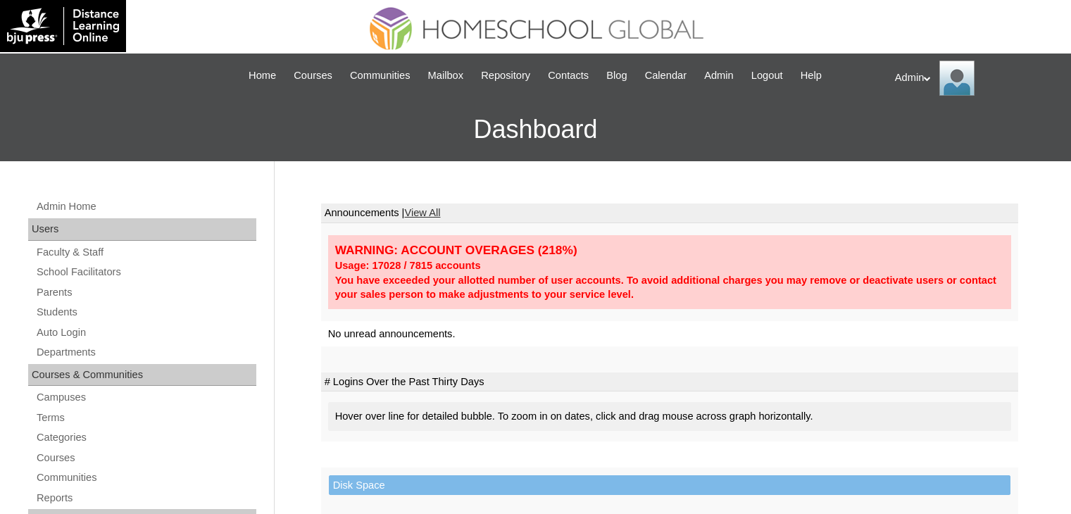 The image size is (1071, 514). What do you see at coordinates (313, 75) in the screenshot?
I see `span: Courses` at bounding box center [313, 75].